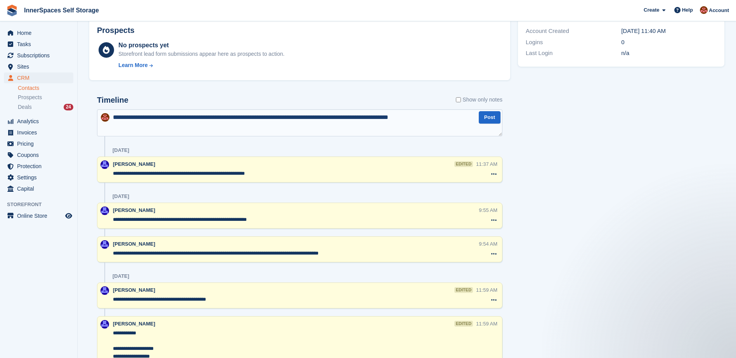 This screenshot has height=358, width=736. What do you see at coordinates (45, 97) in the screenshot?
I see `a: Prospects` at bounding box center [45, 97].